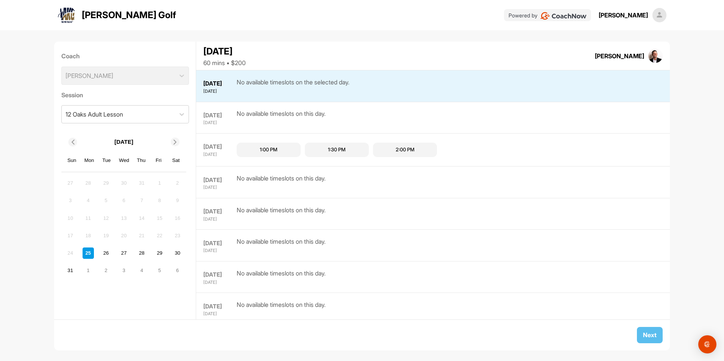 Image resolution: width=724 pixels, height=361 pixels. I want to click on div: 1:00 PM, so click(269, 150).